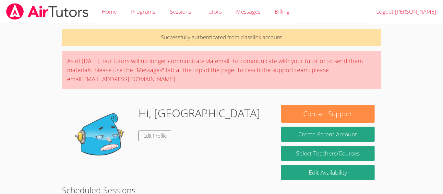 The image size is (443, 194). What do you see at coordinates (248, 11) in the screenshot?
I see `span: Messages` at bounding box center [248, 11].